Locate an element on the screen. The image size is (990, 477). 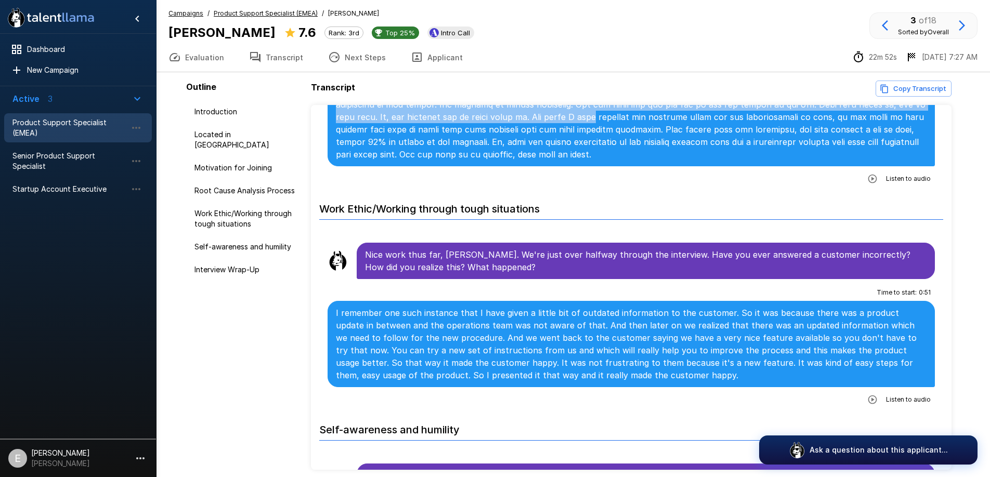
span: Root Cause Analysis Process is located at coordinates (246, 191).